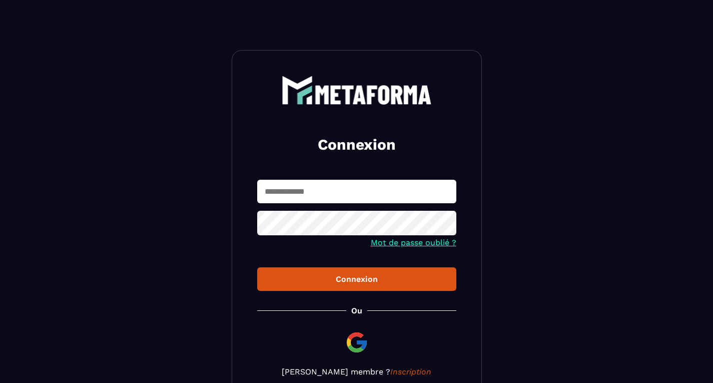 The height and width of the screenshot is (383, 713). What do you see at coordinates (357, 342) in the screenshot?
I see `img: google` at bounding box center [357, 342].